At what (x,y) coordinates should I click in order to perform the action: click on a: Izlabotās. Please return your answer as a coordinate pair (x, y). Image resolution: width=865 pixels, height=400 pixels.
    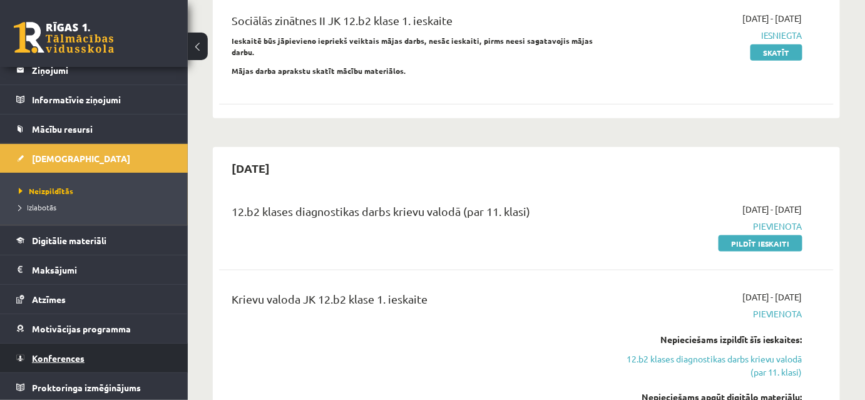
    Looking at the image, I should click on (97, 207).